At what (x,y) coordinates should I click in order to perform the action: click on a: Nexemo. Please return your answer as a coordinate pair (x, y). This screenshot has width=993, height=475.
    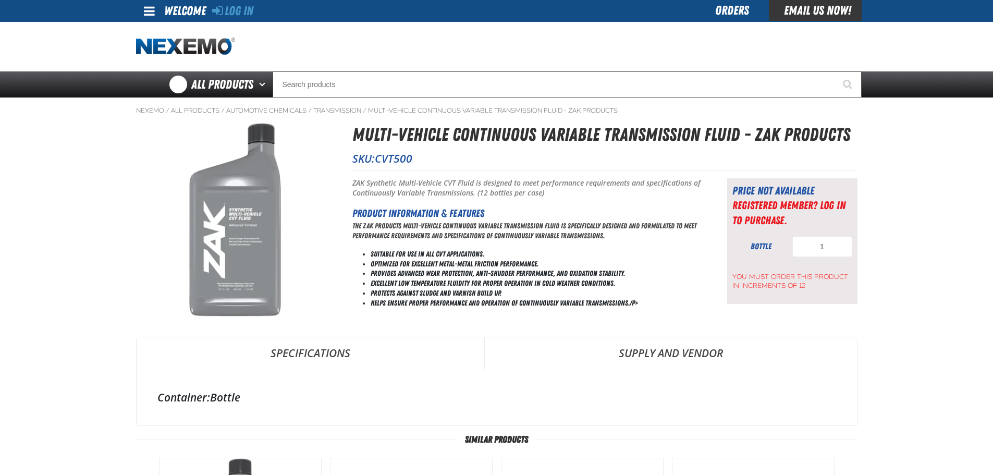
    Looking at the image, I should click on (150, 111).